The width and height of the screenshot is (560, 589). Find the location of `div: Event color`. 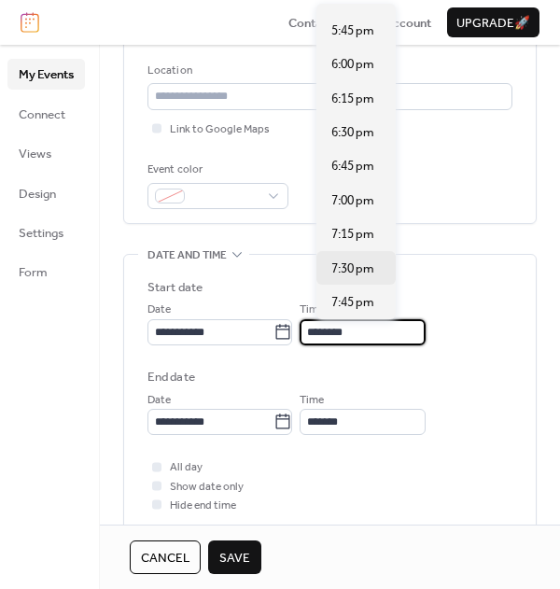

div: Event color is located at coordinates (215, 170).